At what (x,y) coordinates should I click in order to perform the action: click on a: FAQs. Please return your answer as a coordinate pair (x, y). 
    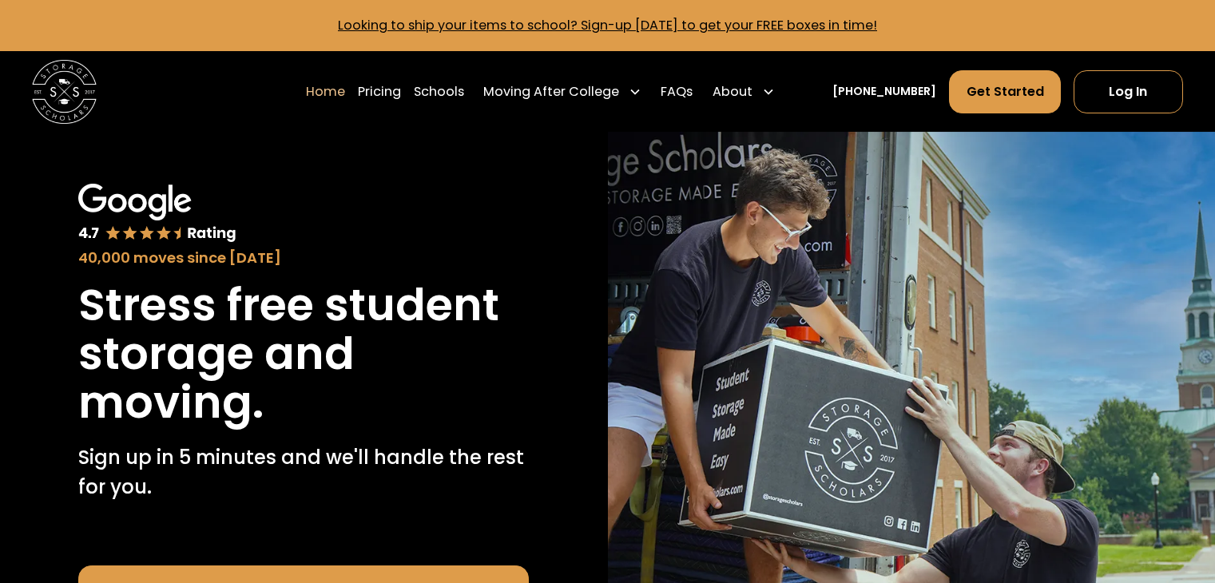
    Looking at the image, I should click on (677, 92).